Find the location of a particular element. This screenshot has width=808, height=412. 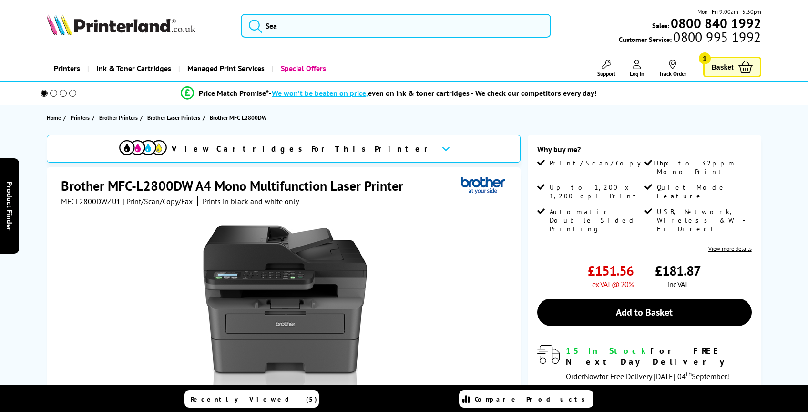

span: £181.87 is located at coordinates (678, 270).